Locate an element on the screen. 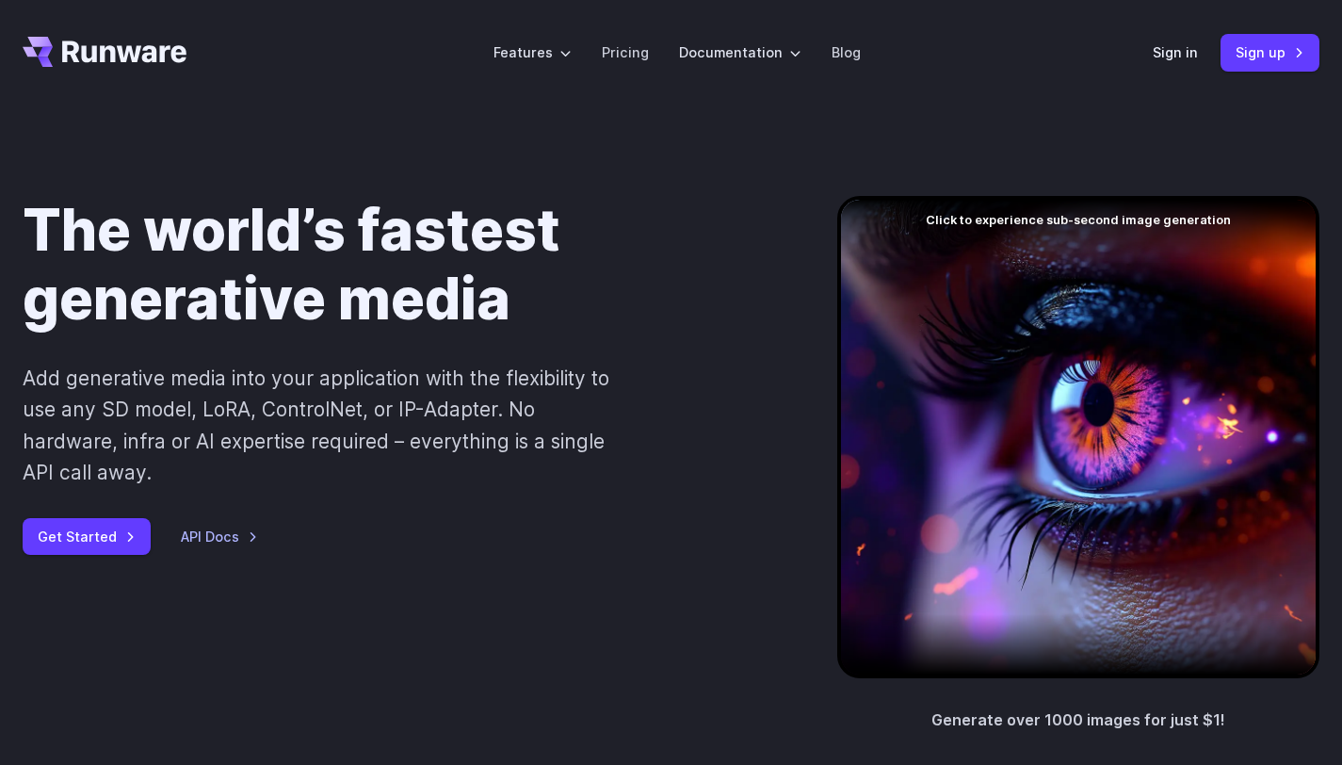  h1: The world’s fastest generative media is located at coordinates (399, 264).